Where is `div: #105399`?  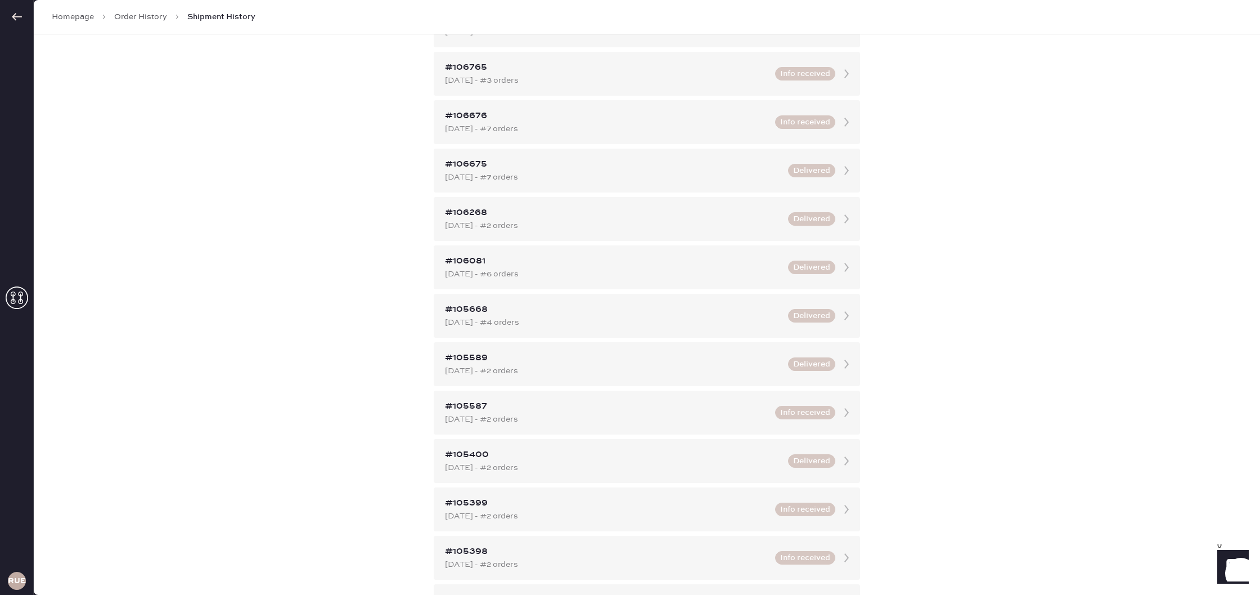
div: #105399 is located at coordinates (606, 503).